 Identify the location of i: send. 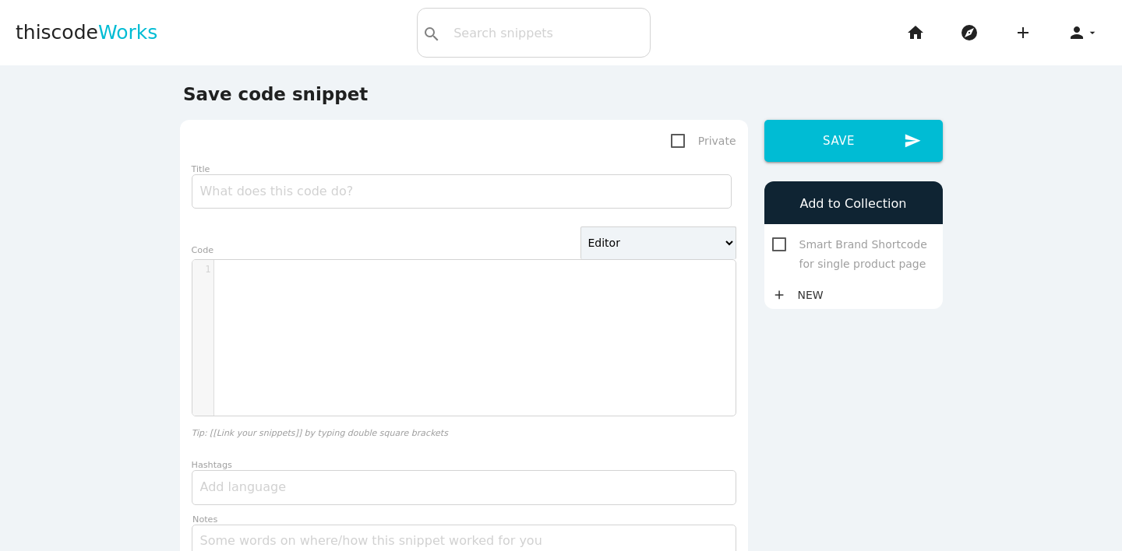
(912, 141).